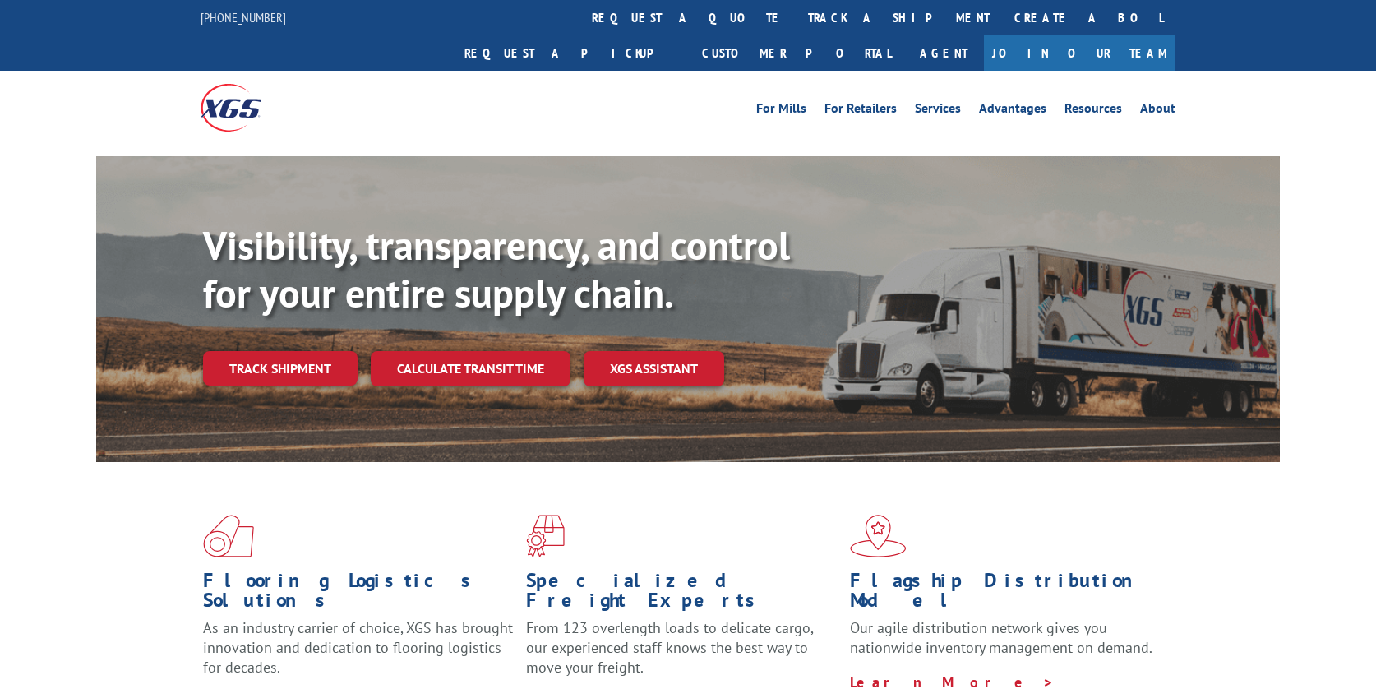 The width and height of the screenshot is (1376, 689). Describe the element at coordinates (1157, 111) in the screenshot. I see `a: About` at that location.